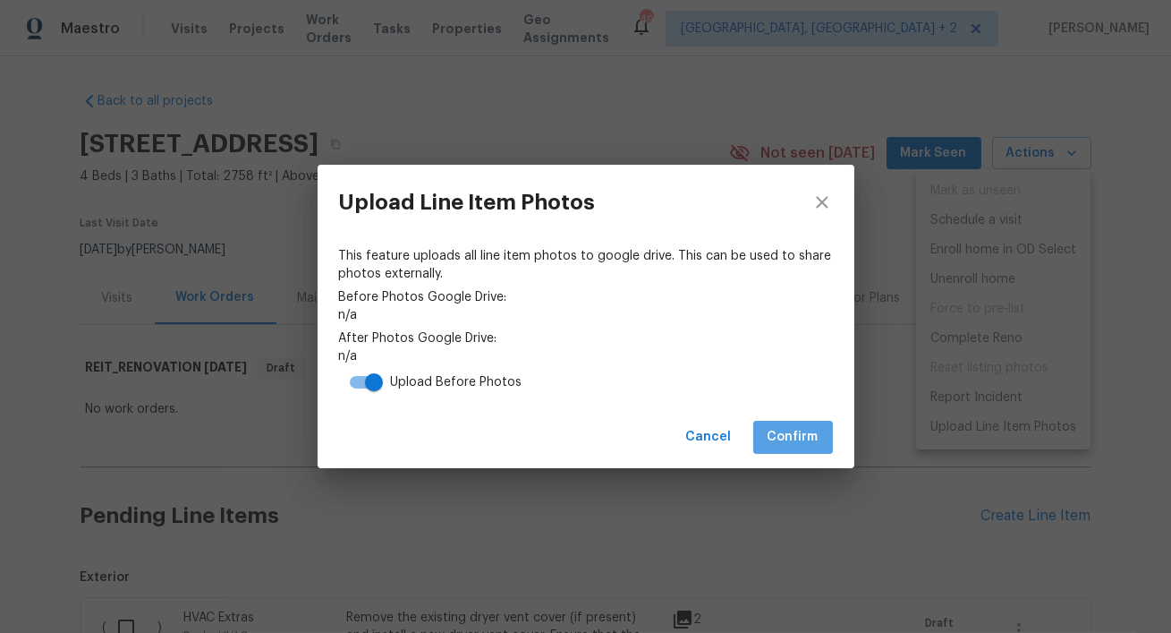  What do you see at coordinates (793, 437) in the screenshot?
I see `button: Confirm` at bounding box center [793, 437].